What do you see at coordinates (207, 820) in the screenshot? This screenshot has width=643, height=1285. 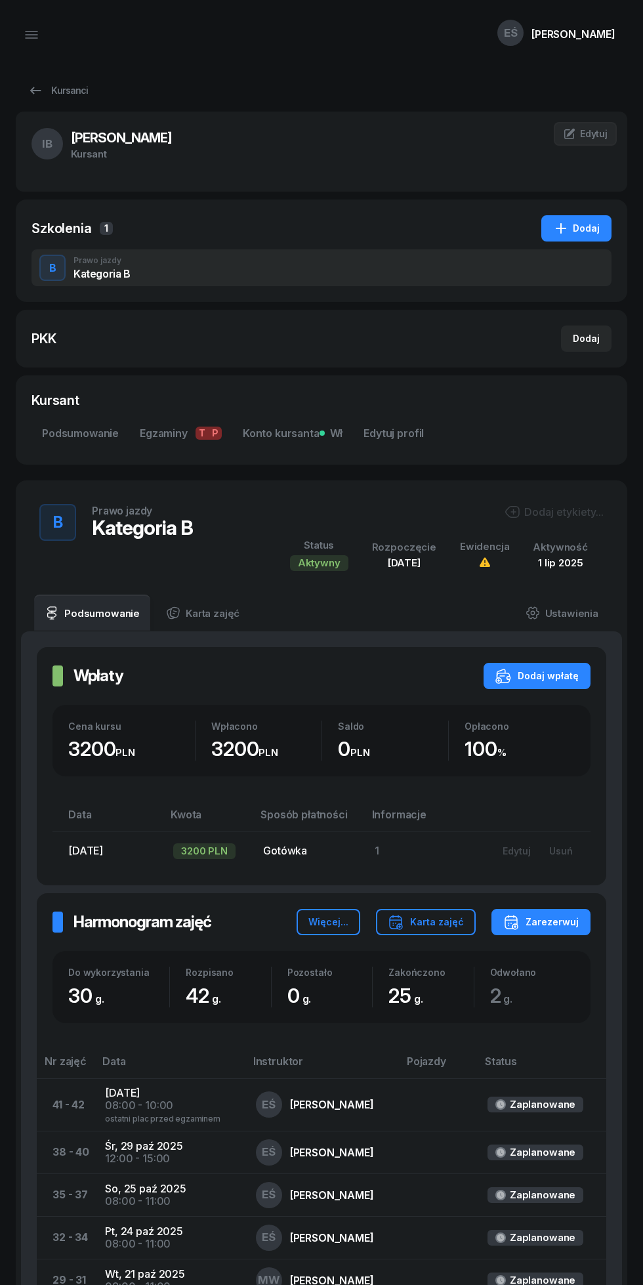 I see `th: Kwota` at bounding box center [207, 820].